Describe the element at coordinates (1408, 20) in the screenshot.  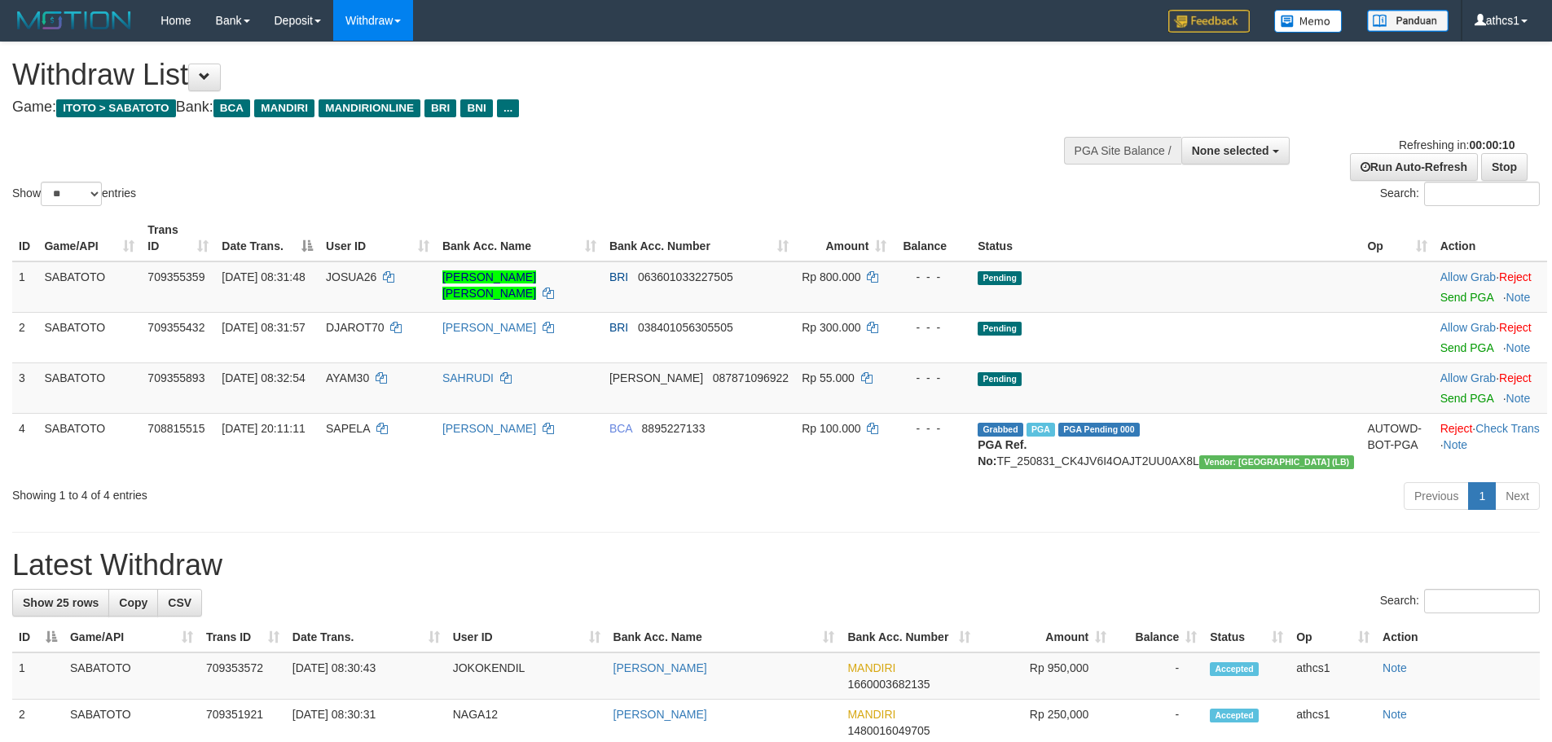
I see `img: panduan.png` at that location.